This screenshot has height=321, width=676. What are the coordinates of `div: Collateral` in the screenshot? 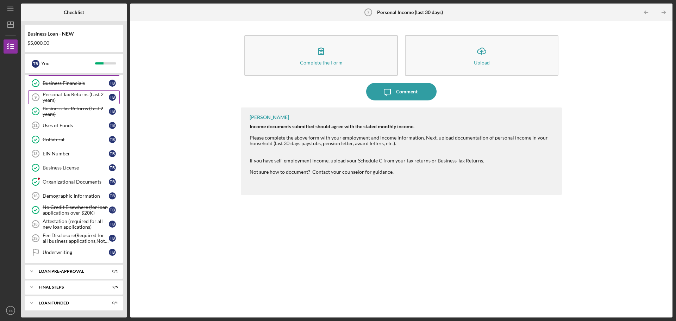 It's located at (76, 139).